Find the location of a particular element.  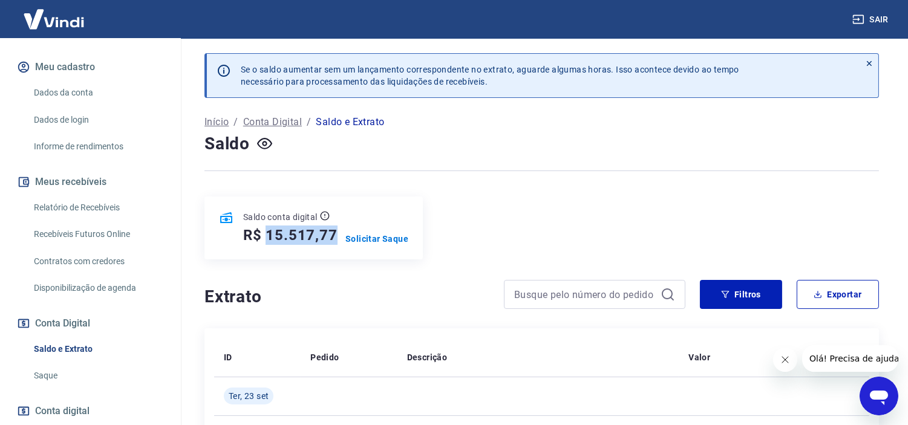

a: Relatório de Recebíveis is located at coordinates (97, 207).